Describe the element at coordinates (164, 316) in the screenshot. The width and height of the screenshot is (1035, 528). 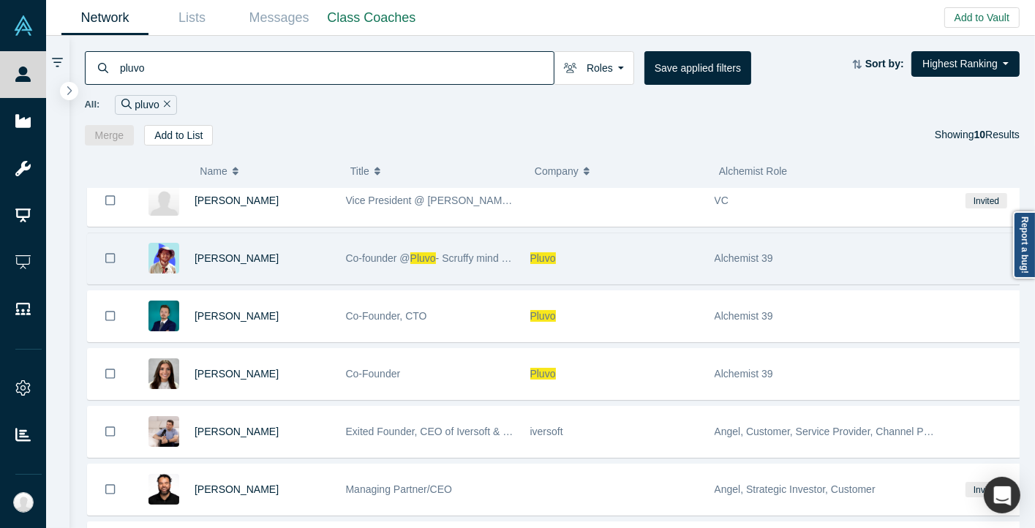
I see `img: Andrew Ingram's Profile Image` at that location.